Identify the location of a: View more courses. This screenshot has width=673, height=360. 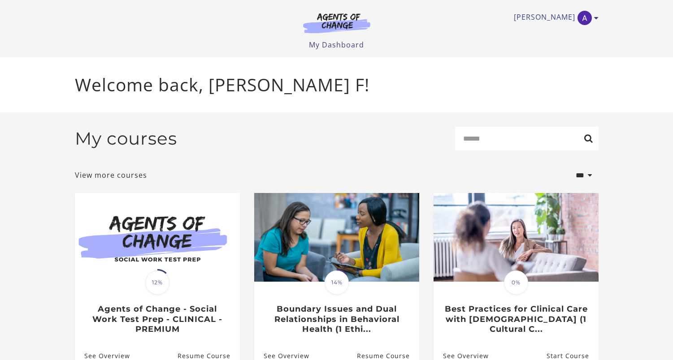
(111, 175).